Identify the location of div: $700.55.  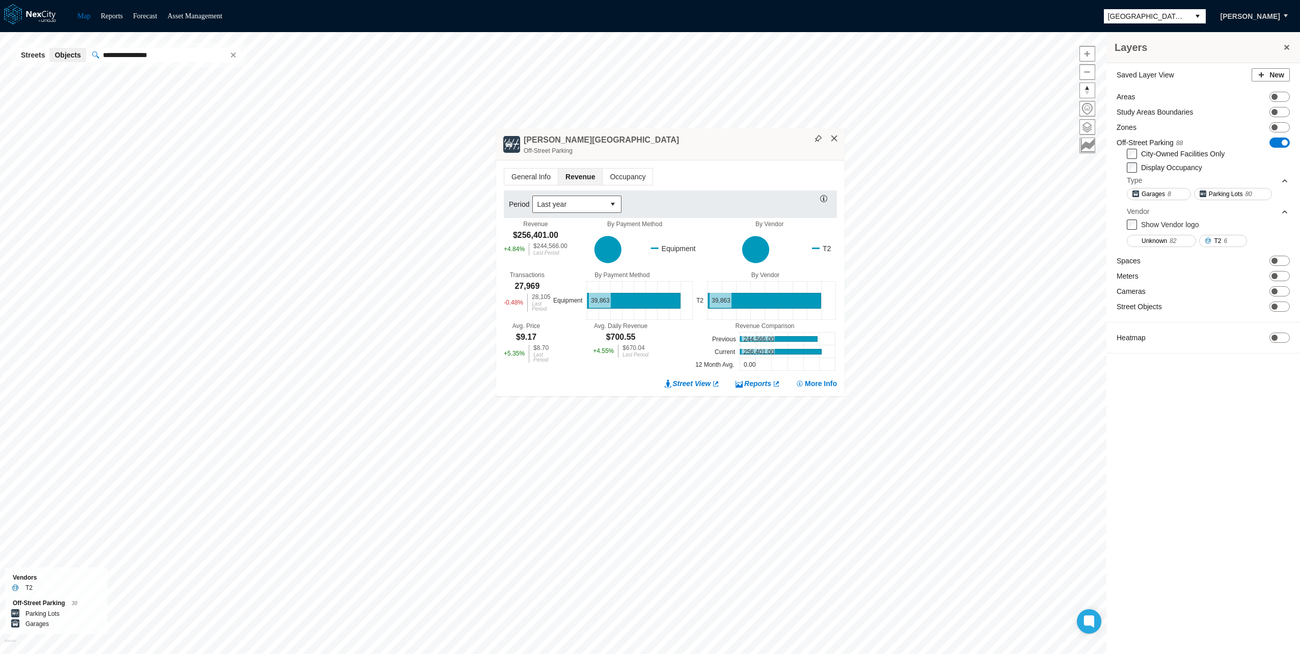
(621, 337).